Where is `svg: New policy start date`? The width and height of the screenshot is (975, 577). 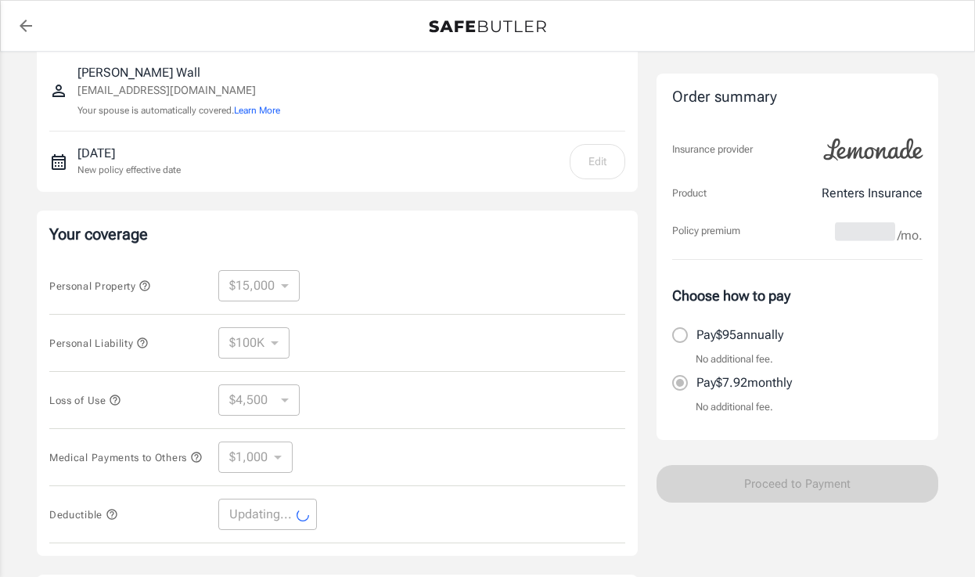 svg: New policy start date is located at coordinates (59, 162).